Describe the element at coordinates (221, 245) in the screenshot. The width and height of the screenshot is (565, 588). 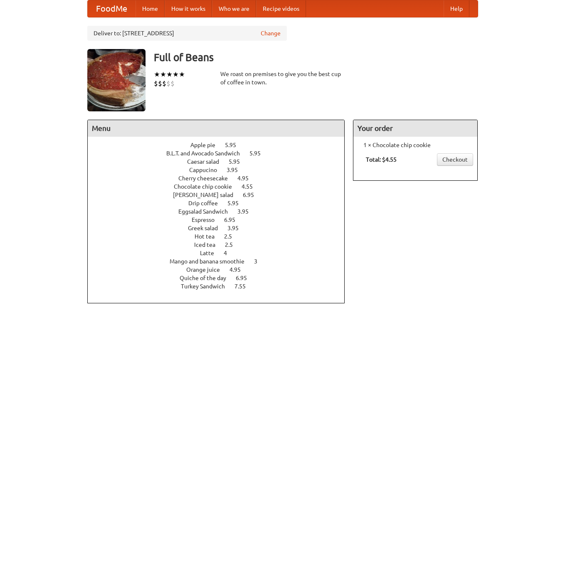
I see `a: Iced tea 2.5` at that location.